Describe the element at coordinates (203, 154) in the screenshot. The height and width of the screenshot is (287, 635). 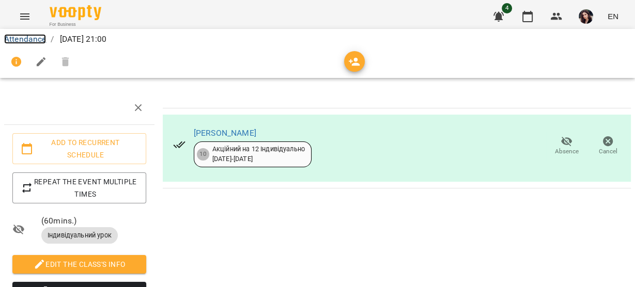
I see `div: 10` at that location.